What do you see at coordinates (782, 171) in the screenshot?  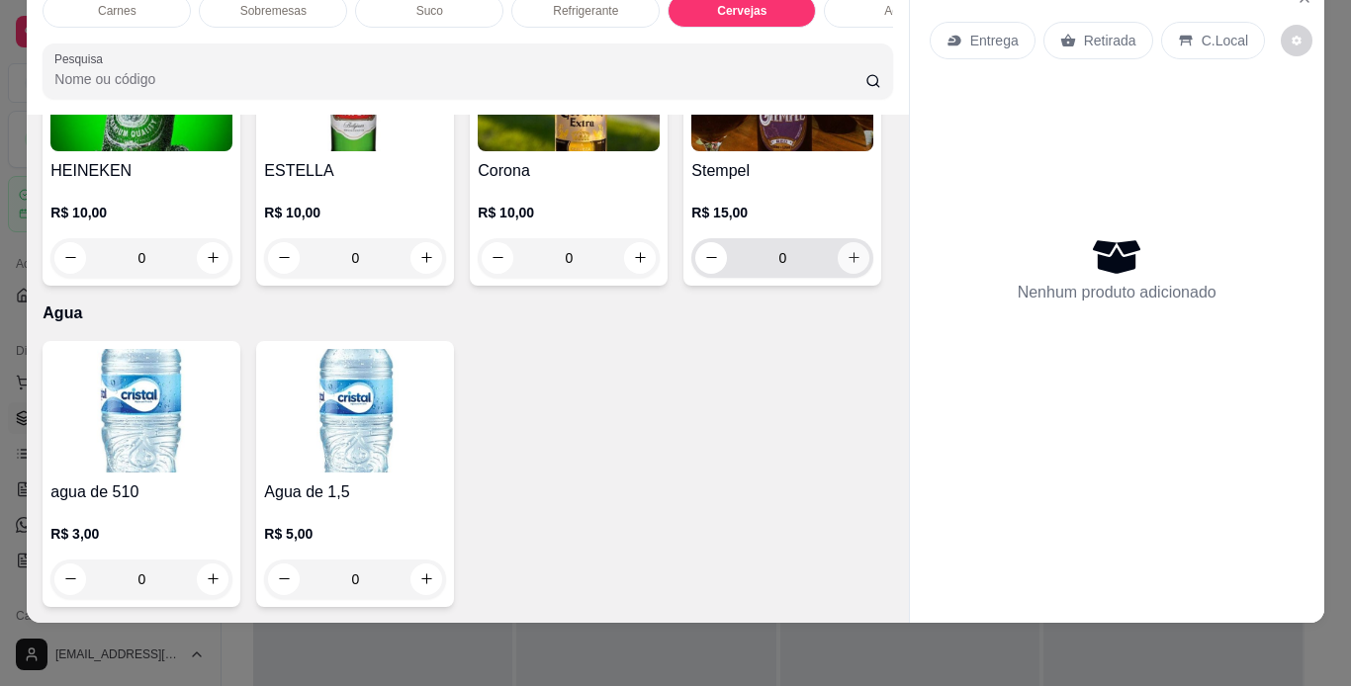 I see `h4: Stempel` at bounding box center [782, 171].